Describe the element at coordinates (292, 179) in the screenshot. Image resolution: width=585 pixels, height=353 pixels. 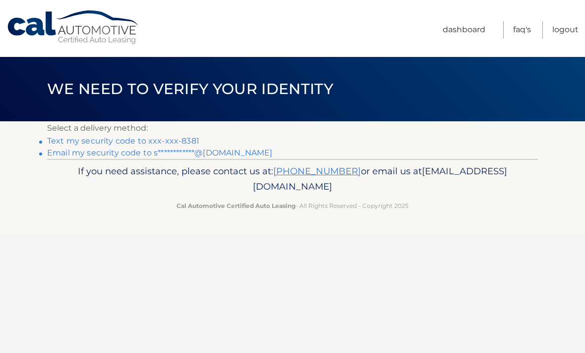
I see `p: If you need assistance, please contact us at: or email us at` at that location.